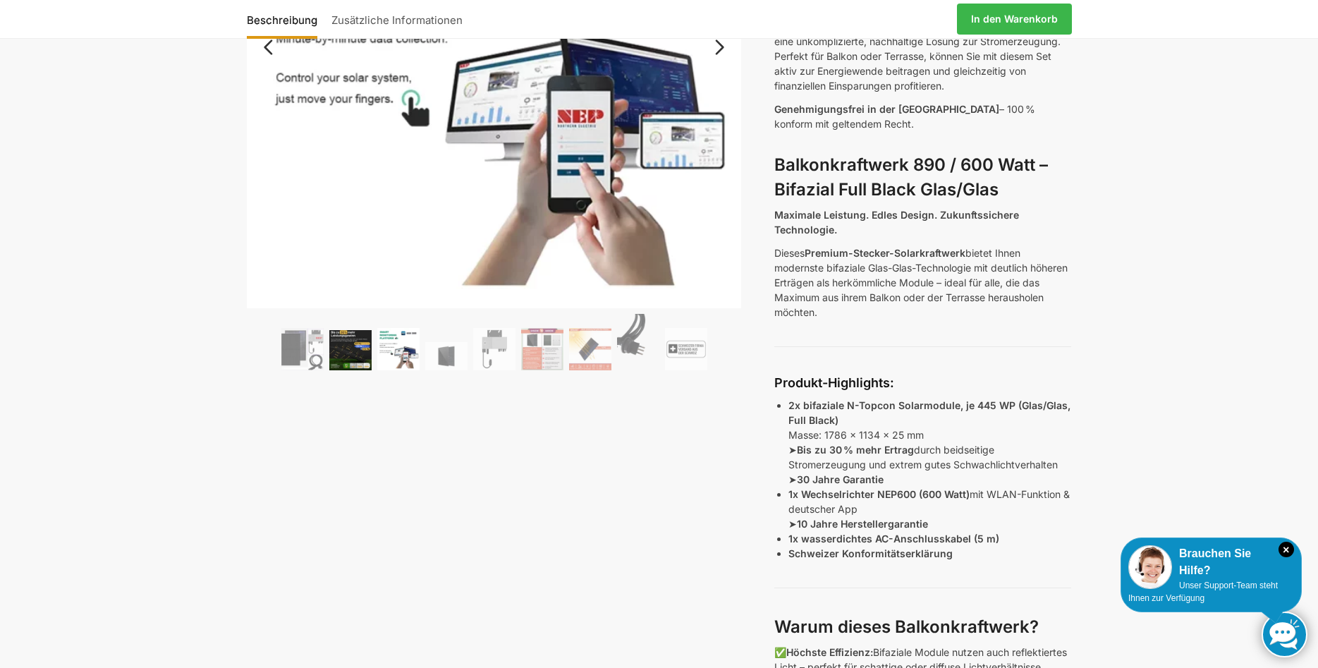 This screenshot has height=668, width=1318. Describe the element at coordinates (834, 382) in the screenshot. I see `strong: Produkt-Highlights:` at that location.